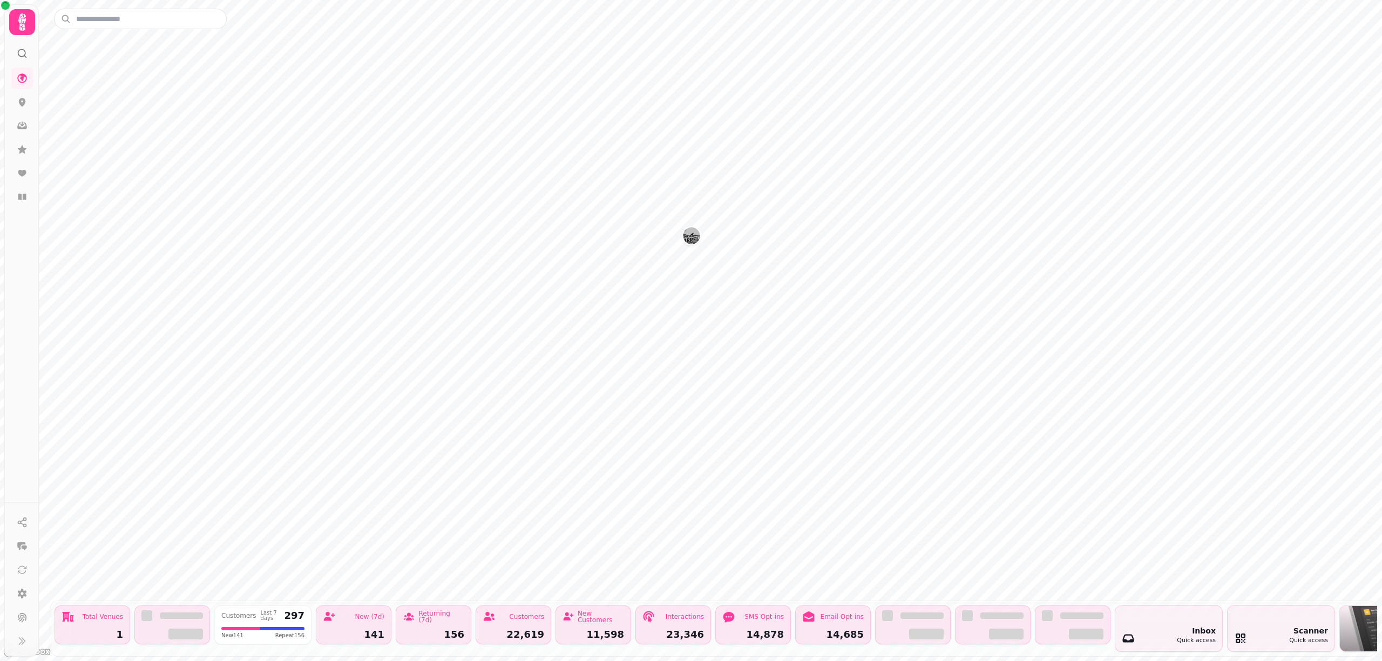 The width and height of the screenshot is (1382, 661). Describe the element at coordinates (271, 616) in the screenshot. I see `div: Last 7 days` at that location.